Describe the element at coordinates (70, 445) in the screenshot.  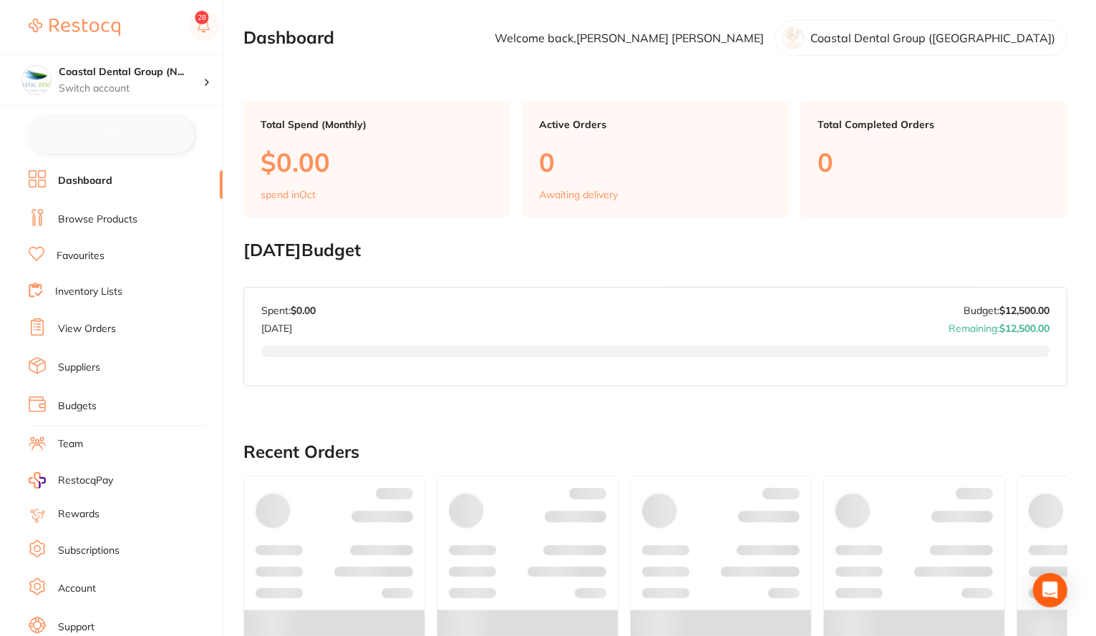
I see `a: Team` at that location.